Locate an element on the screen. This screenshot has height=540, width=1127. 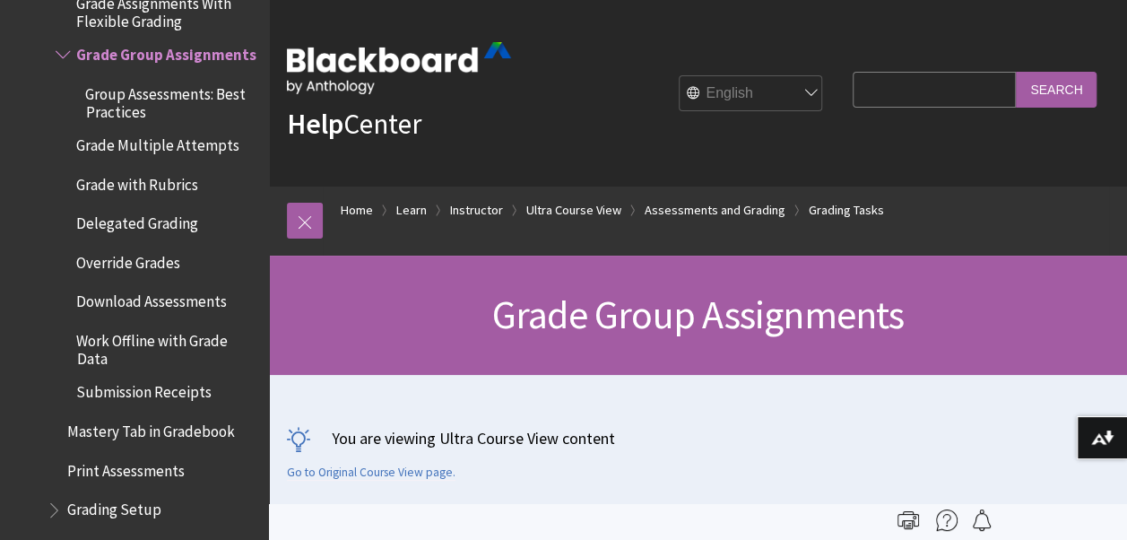
a: HelpCenter is located at coordinates (354, 124).